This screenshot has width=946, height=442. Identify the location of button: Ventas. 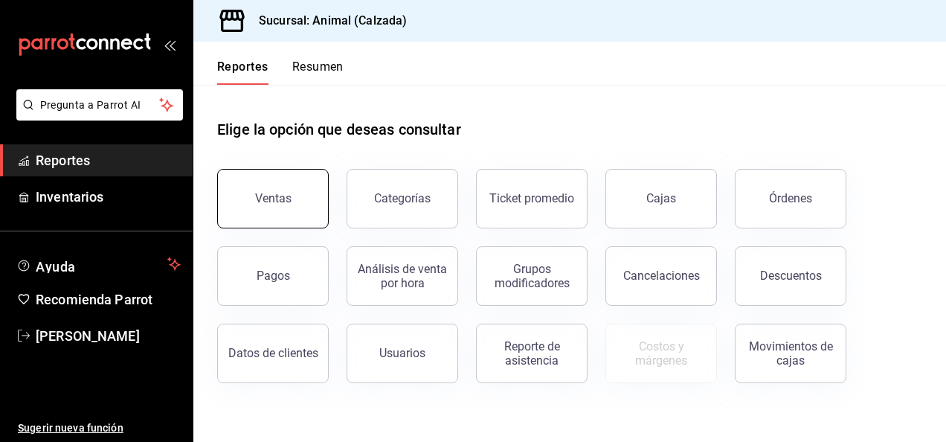
(273, 199).